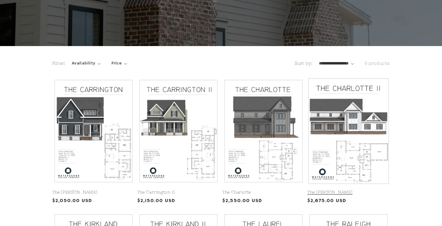 This screenshot has width=442, height=226. I want to click on a: The Carrington II, so click(178, 192).